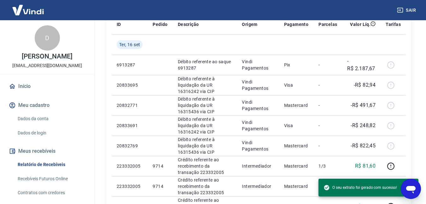  What do you see at coordinates (365, 166) in the screenshot?
I see `p: R$ 81,60` at bounding box center [365, 166].